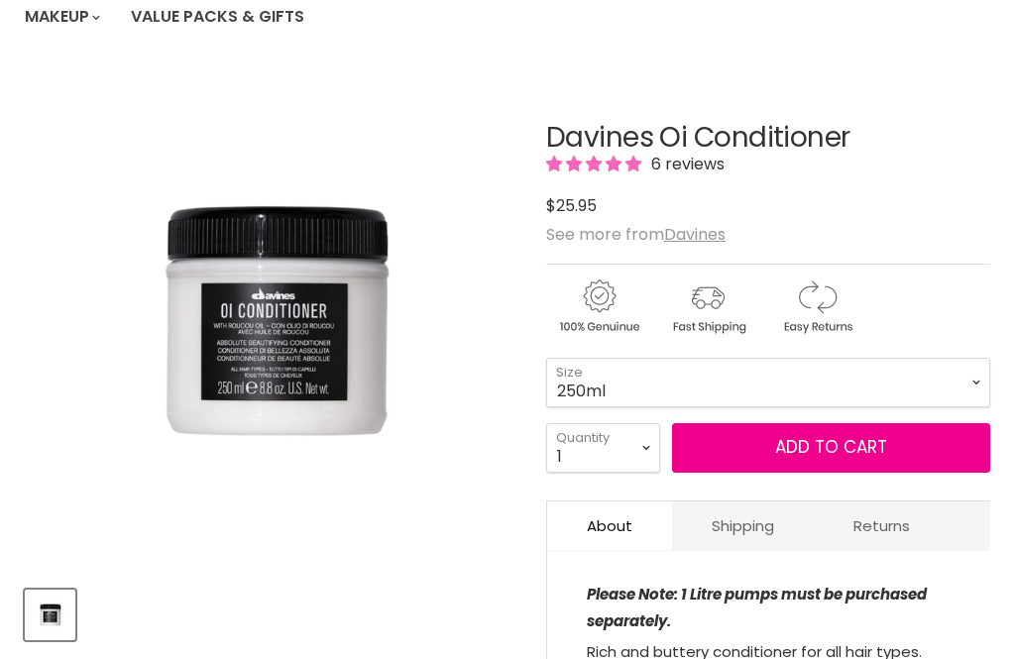  What do you see at coordinates (610, 526) in the screenshot?
I see `a: About` at bounding box center [610, 526].